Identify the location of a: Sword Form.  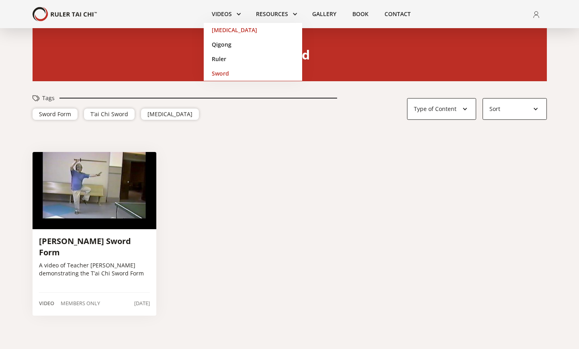
(55, 114).